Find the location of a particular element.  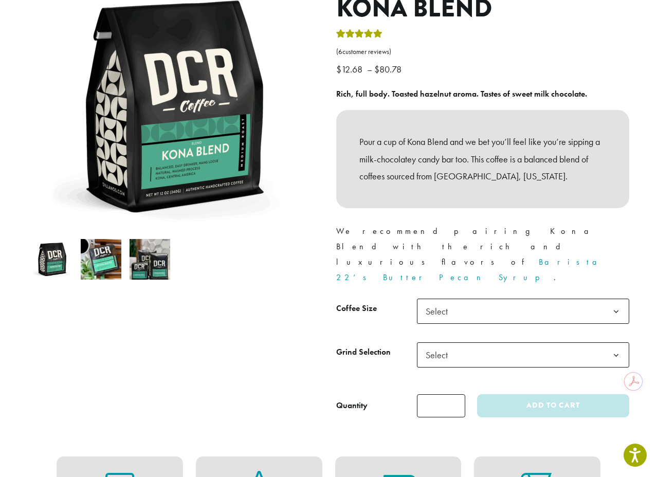

img: Kona Blend - Image 3 is located at coordinates (150, 259).